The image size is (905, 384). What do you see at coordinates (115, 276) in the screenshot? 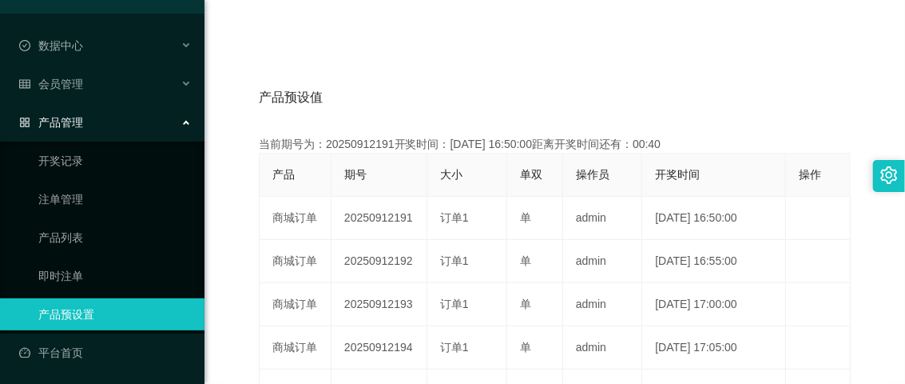
I see `a: 即时注单` at bounding box center [115, 276].